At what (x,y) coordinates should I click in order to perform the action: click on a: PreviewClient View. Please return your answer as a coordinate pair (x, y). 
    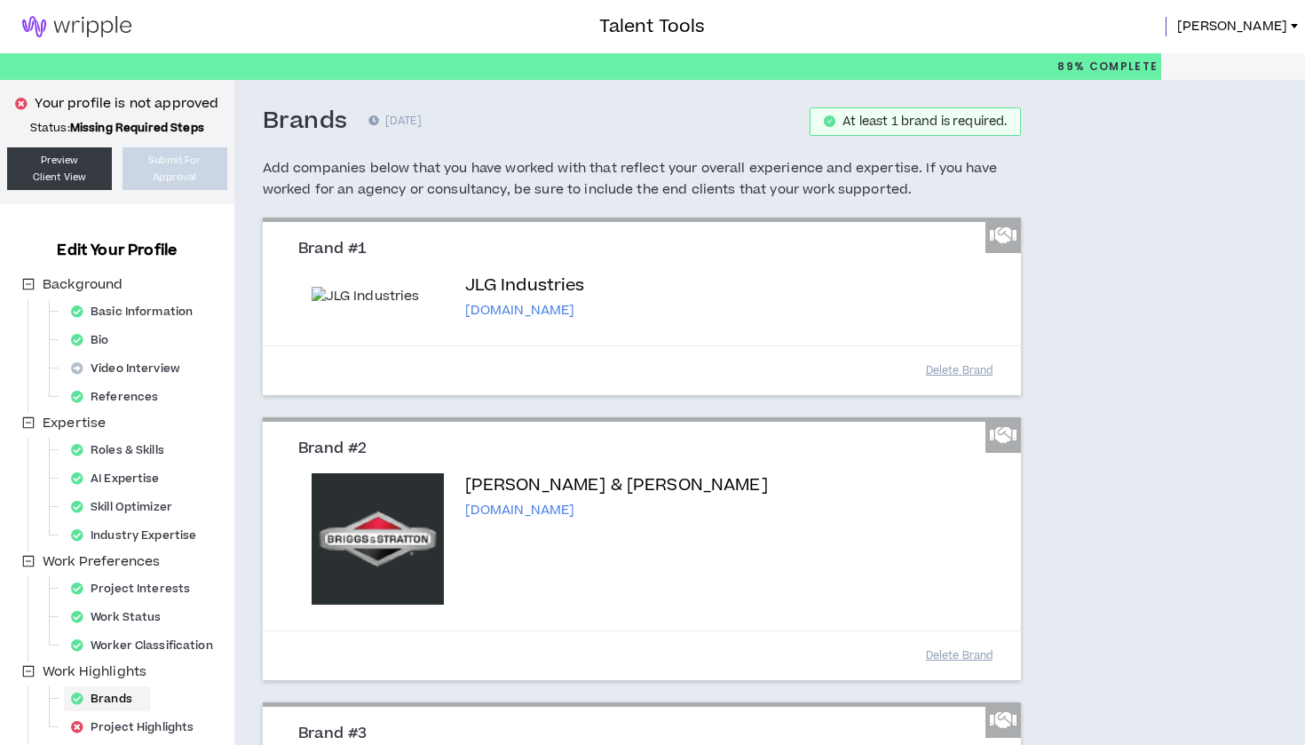
    Looking at the image, I should click on (59, 169).